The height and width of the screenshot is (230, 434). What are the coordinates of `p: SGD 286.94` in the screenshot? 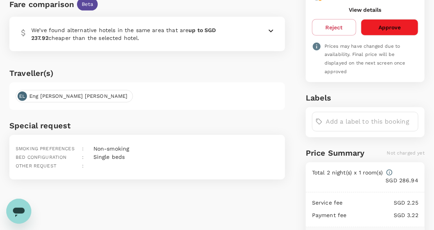 It's located at (365, 180).